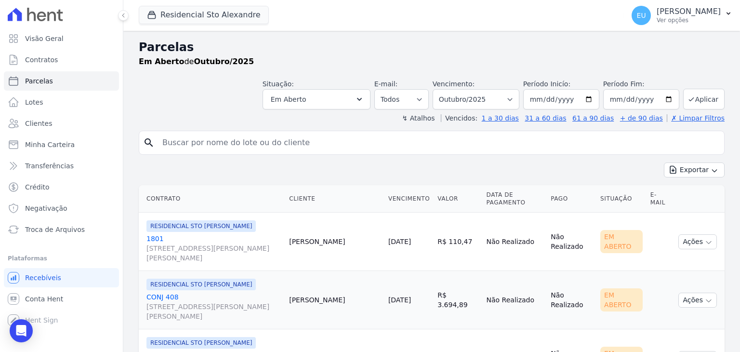 The image size is (740, 352). What do you see at coordinates (50, 145) in the screenshot?
I see `span: Minha Carteira` at bounding box center [50, 145].